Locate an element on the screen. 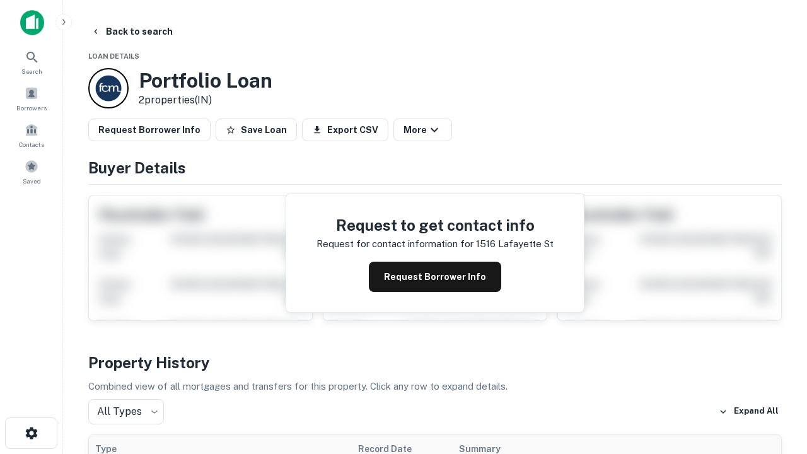  span: Search is located at coordinates (32, 71).